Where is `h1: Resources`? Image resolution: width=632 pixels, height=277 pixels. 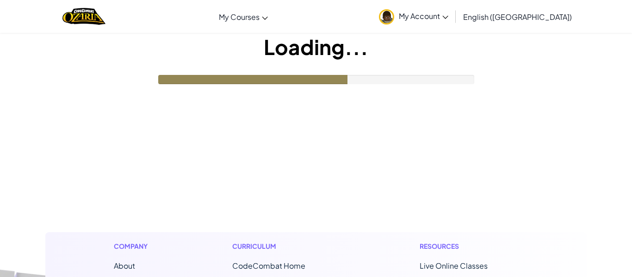 h1: Resources is located at coordinates (469, 246).